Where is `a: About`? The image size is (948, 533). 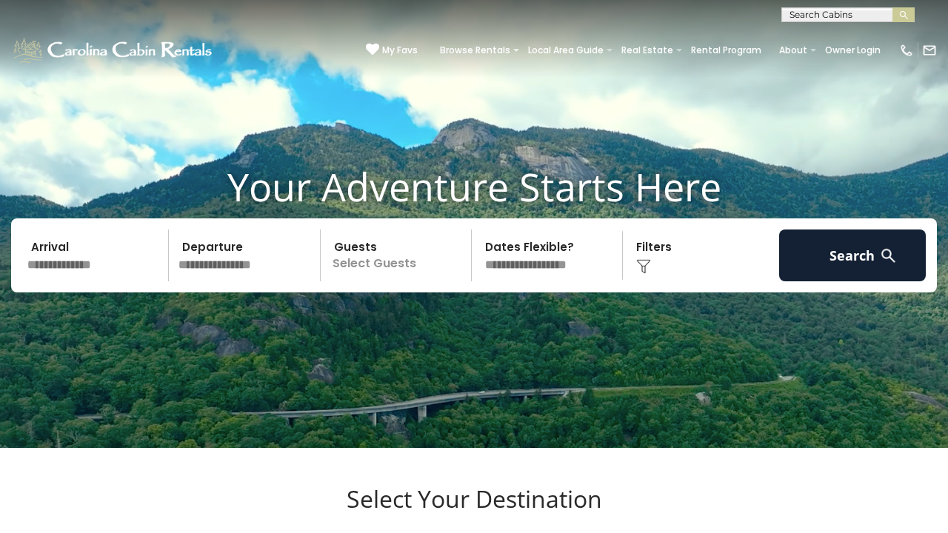
a: About is located at coordinates (793, 50).